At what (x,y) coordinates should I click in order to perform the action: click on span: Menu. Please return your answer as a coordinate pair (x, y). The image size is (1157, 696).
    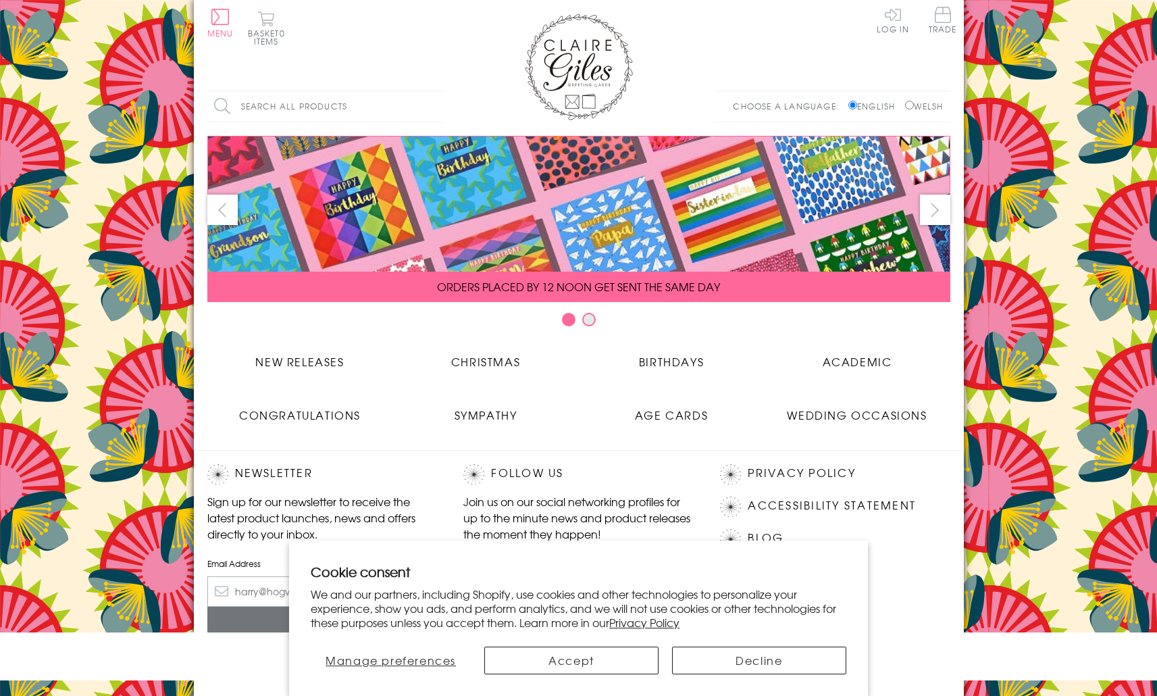
    Looking at the image, I should click on (220, 33).